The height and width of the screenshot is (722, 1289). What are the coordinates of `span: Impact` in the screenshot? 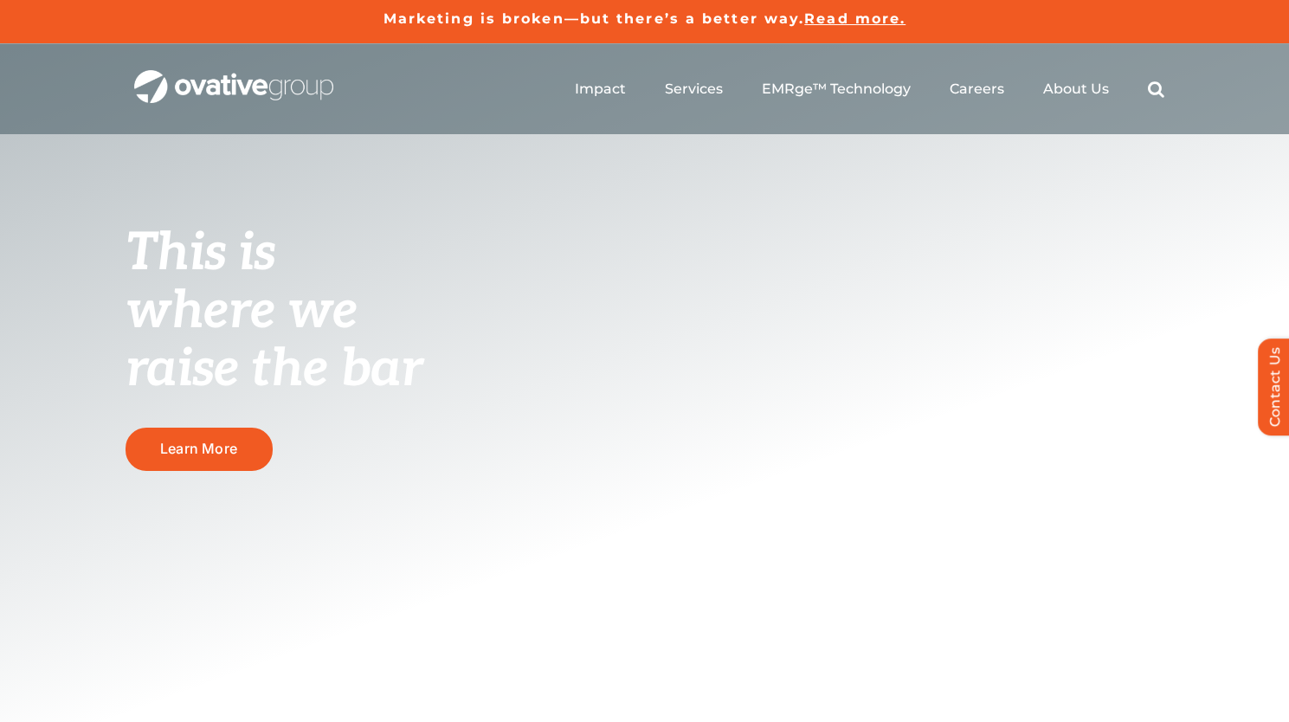 It's located at (600, 89).